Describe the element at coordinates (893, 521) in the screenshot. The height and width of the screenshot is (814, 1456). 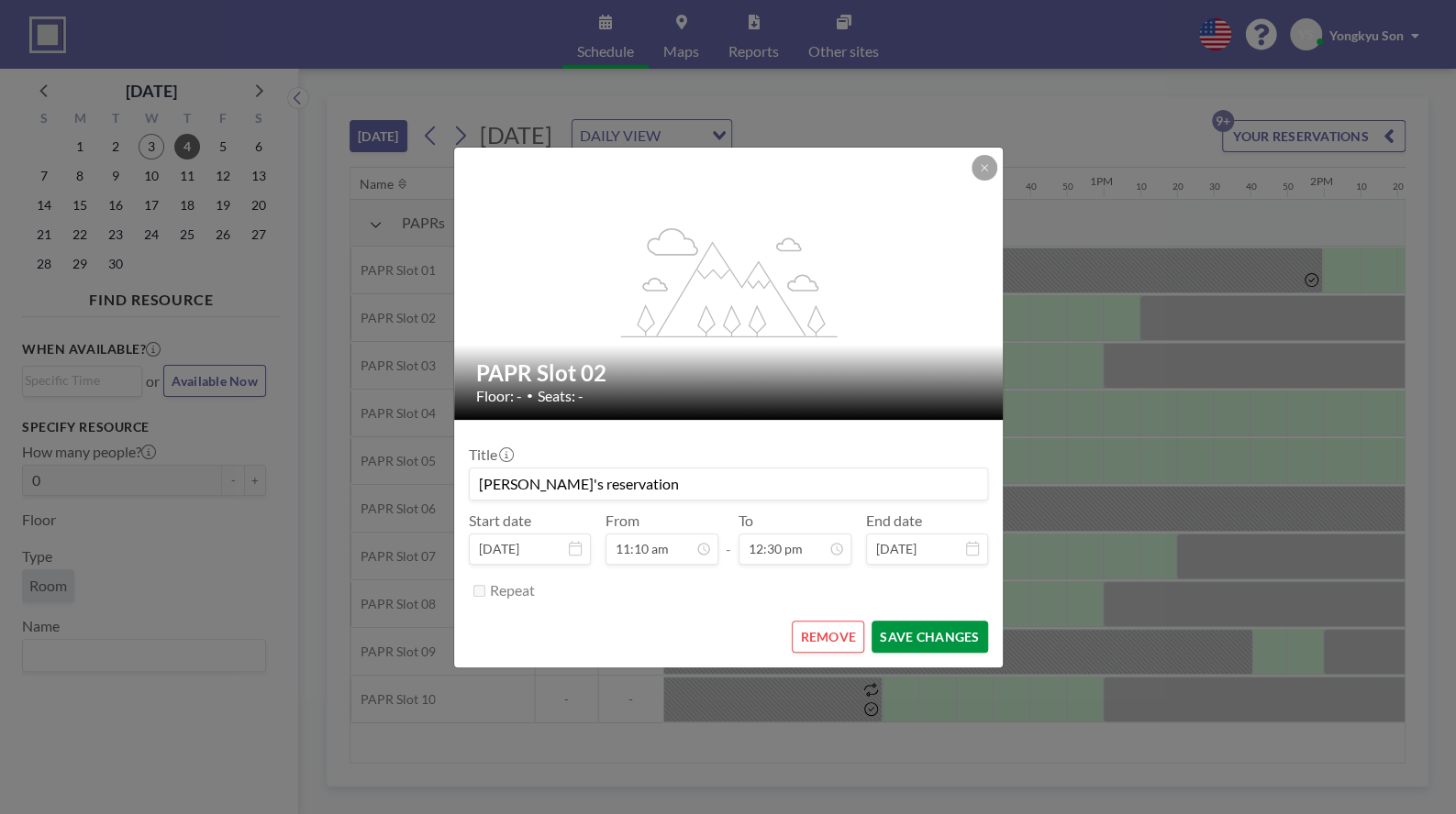
I see `label: End date` at that location.